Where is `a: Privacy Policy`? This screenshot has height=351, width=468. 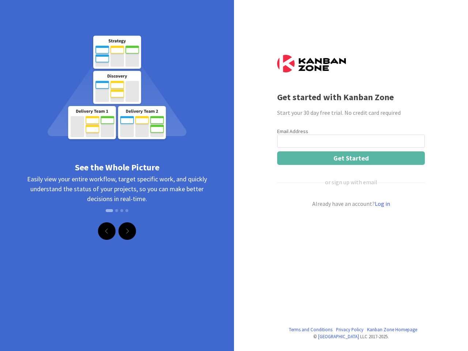
a: Privacy Policy is located at coordinates (350, 330).